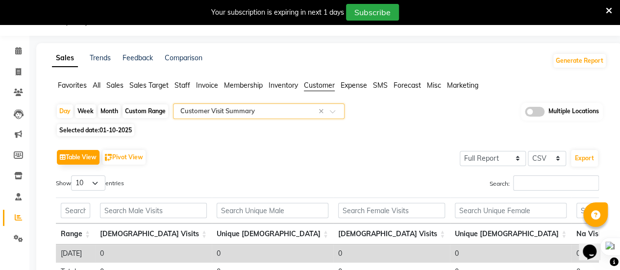 The width and height of the screenshot is (620, 270). I want to click on input: Search Male Visits, so click(153, 210).